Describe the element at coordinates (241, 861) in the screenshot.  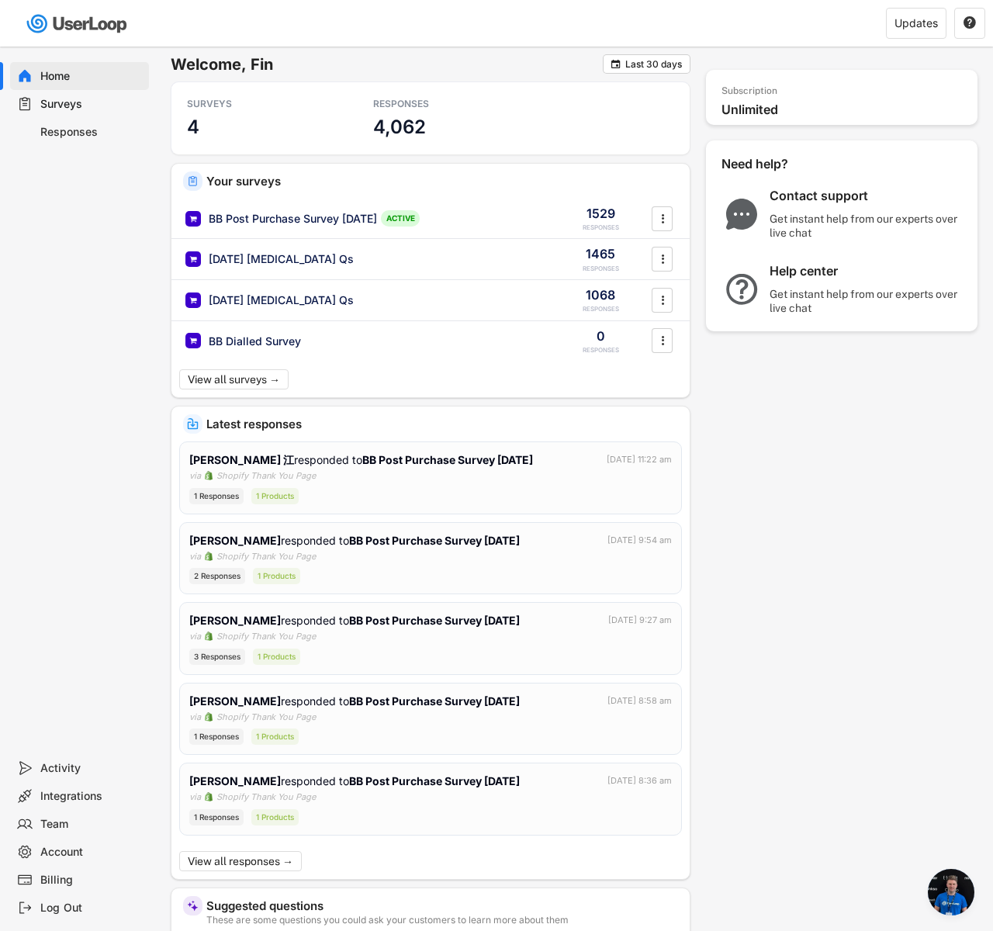
I see `button: View all responses →` at that location.